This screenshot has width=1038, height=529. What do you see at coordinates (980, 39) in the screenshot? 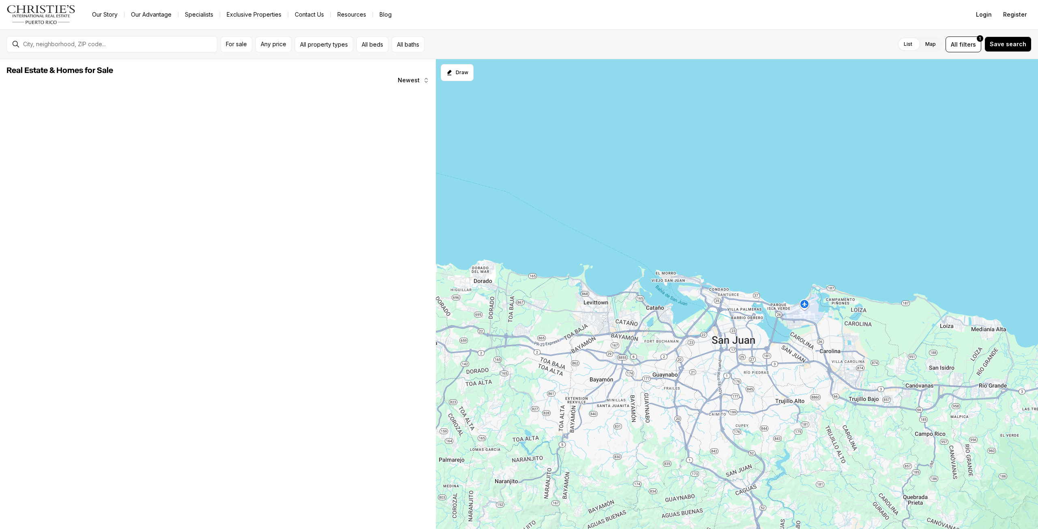
I see `span: 1` at bounding box center [980, 39].